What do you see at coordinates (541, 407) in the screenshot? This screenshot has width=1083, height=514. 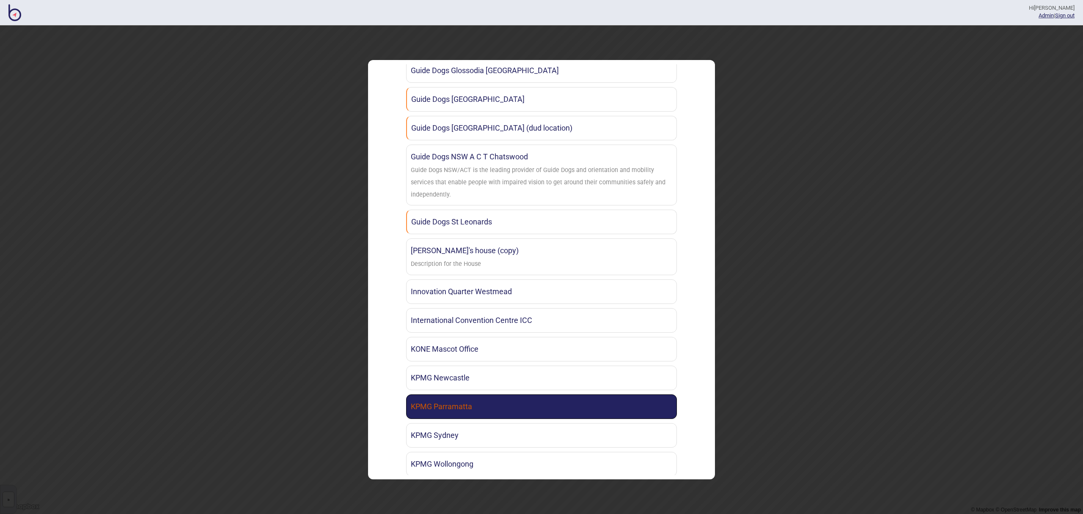 I see `a: KPMG Parramatta` at bounding box center [541, 407].